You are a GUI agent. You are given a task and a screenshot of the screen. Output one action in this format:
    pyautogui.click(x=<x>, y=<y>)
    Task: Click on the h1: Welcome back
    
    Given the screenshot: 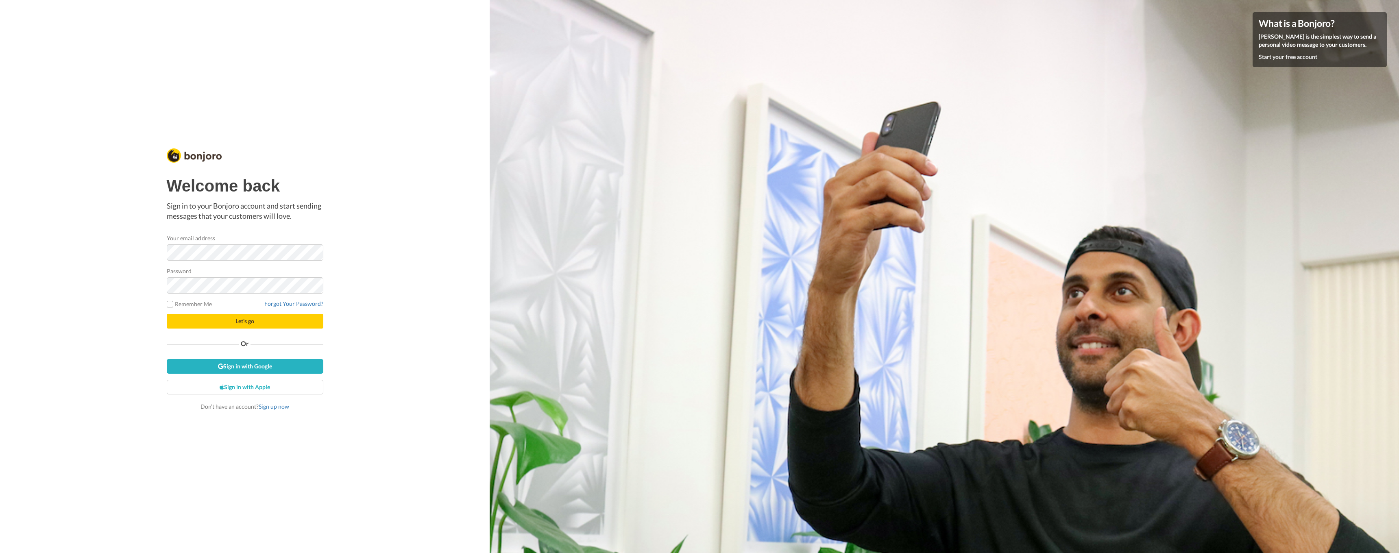 What is the action you would take?
    pyautogui.click(x=245, y=186)
    